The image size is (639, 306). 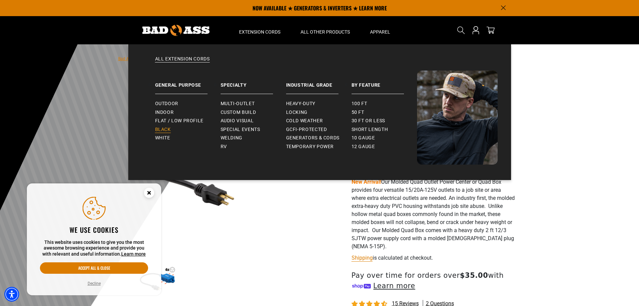 I want to click on span: Flat / Low Profile, so click(x=179, y=121).